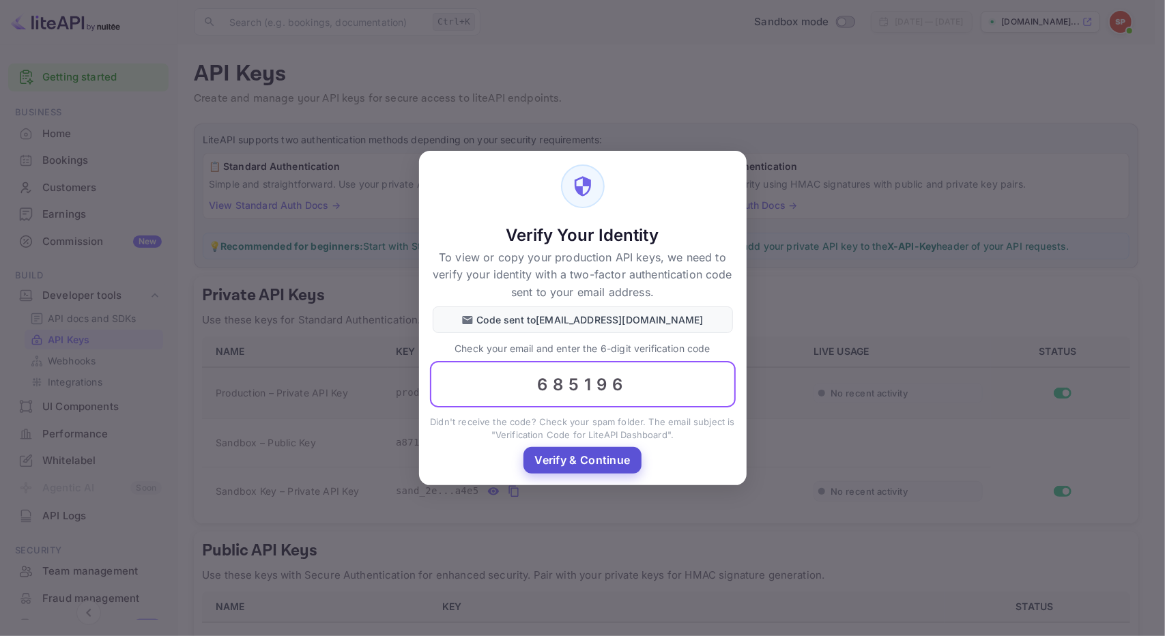 The width and height of the screenshot is (1165, 636). What do you see at coordinates (583, 348) in the screenshot?
I see `p: Check your email and enter the 6-digit verification code` at bounding box center [583, 348].